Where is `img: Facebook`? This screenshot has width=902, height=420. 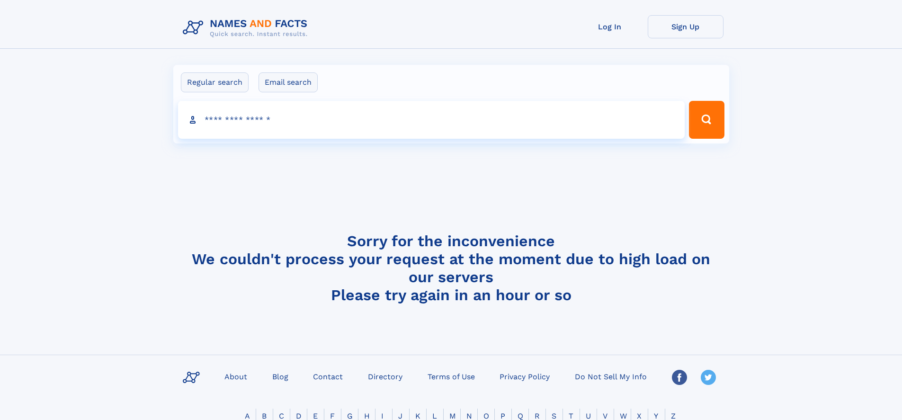
img: Facebook is located at coordinates (679, 377).